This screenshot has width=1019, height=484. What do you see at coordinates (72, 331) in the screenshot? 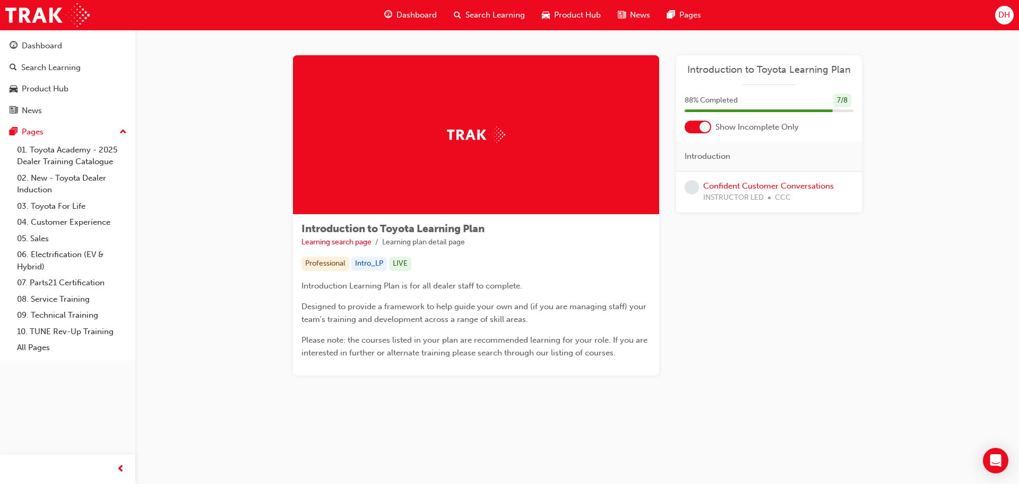
I see `a: 10. TUNE Rev-Up Training` at bounding box center [72, 331].